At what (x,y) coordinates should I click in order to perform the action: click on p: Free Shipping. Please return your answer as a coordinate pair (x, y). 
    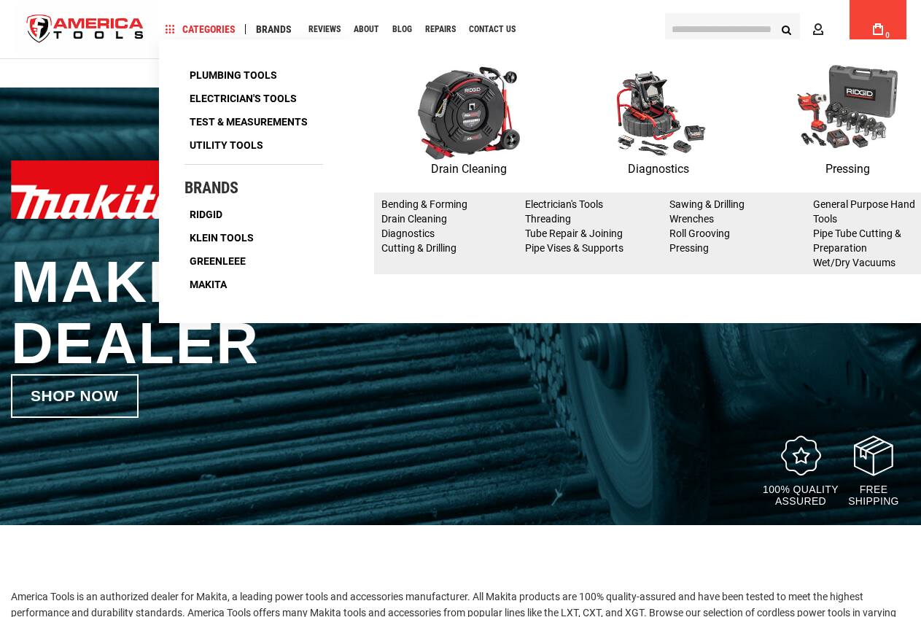
    Looking at the image, I should click on (873, 495).